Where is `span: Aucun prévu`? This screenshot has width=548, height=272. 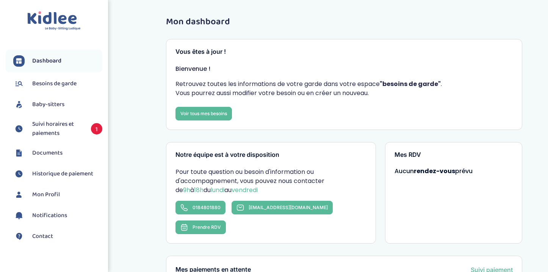
span: Aucun prévu is located at coordinates (434, 171).